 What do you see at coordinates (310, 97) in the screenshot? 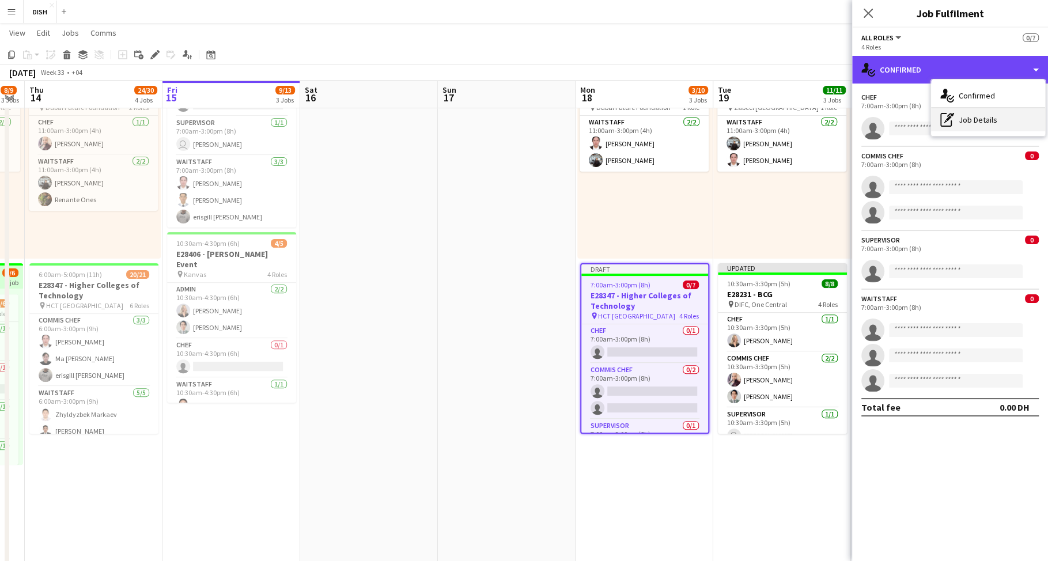
I see `span: 16` at bounding box center [310, 97].